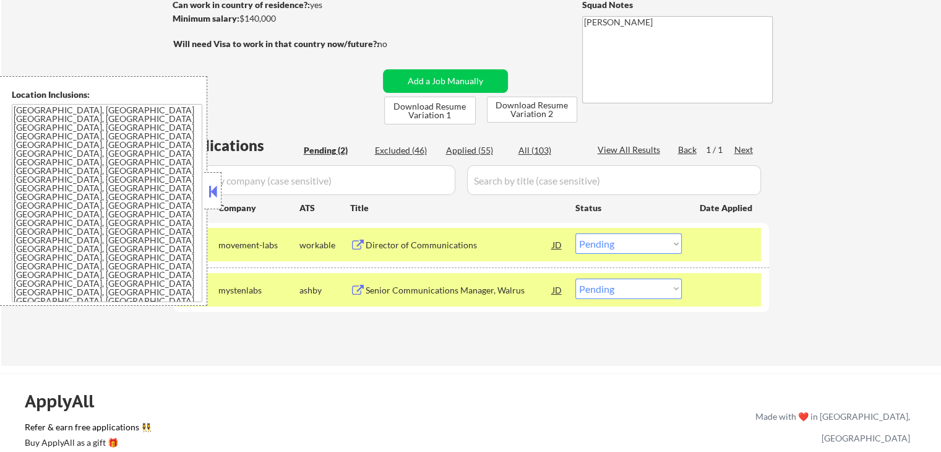 Image resolution: width=941 pixels, height=452 pixels. Describe the element at coordinates (335, 150) in the screenshot. I see `div: Pending (2)` at that location.